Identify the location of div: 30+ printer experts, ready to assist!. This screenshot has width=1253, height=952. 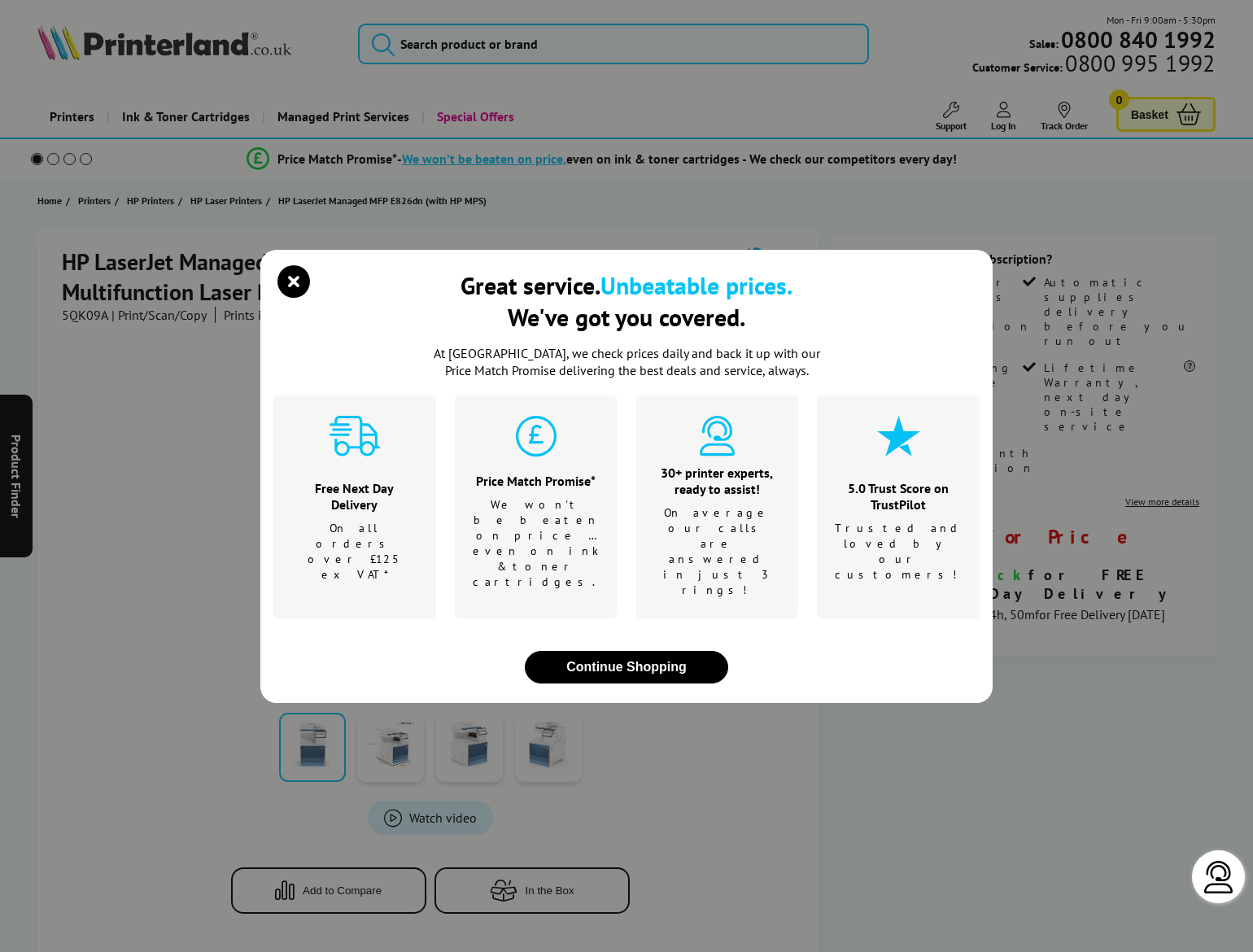
(718, 481).